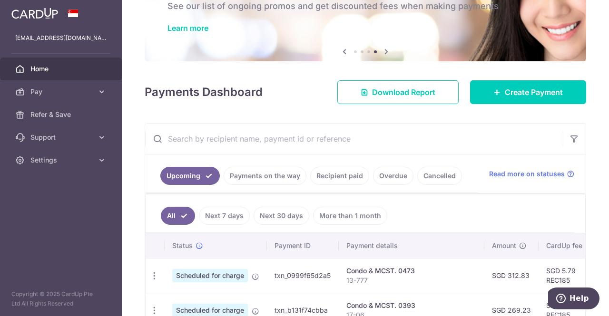 This screenshot has width=609, height=316. What do you see at coordinates (531, 174) in the screenshot?
I see `a: Read more on statuses` at bounding box center [531, 174].